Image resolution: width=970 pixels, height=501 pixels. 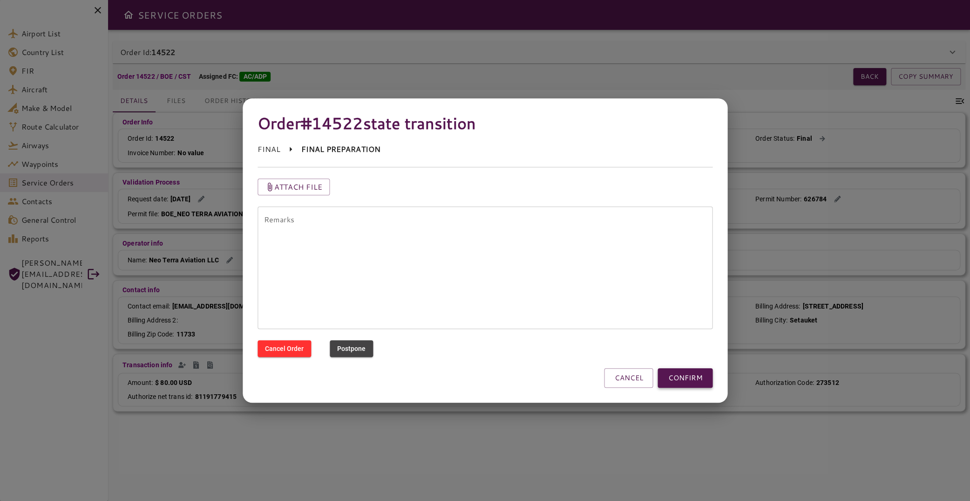 What do you see at coordinates (284, 348) in the screenshot?
I see `button: Cancel Order` at bounding box center [284, 348].